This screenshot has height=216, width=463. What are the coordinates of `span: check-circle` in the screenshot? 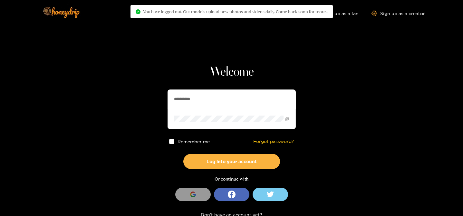 It's located at (138, 12).